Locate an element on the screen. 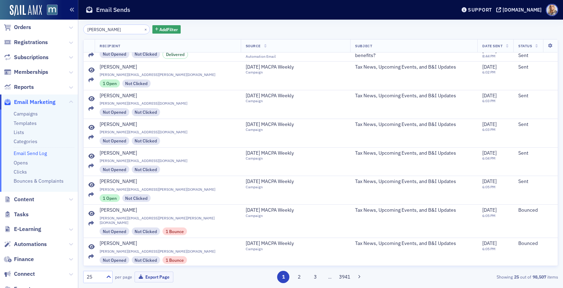 This screenshot has height=288, width=563. a: Email Send Log is located at coordinates (30, 153).